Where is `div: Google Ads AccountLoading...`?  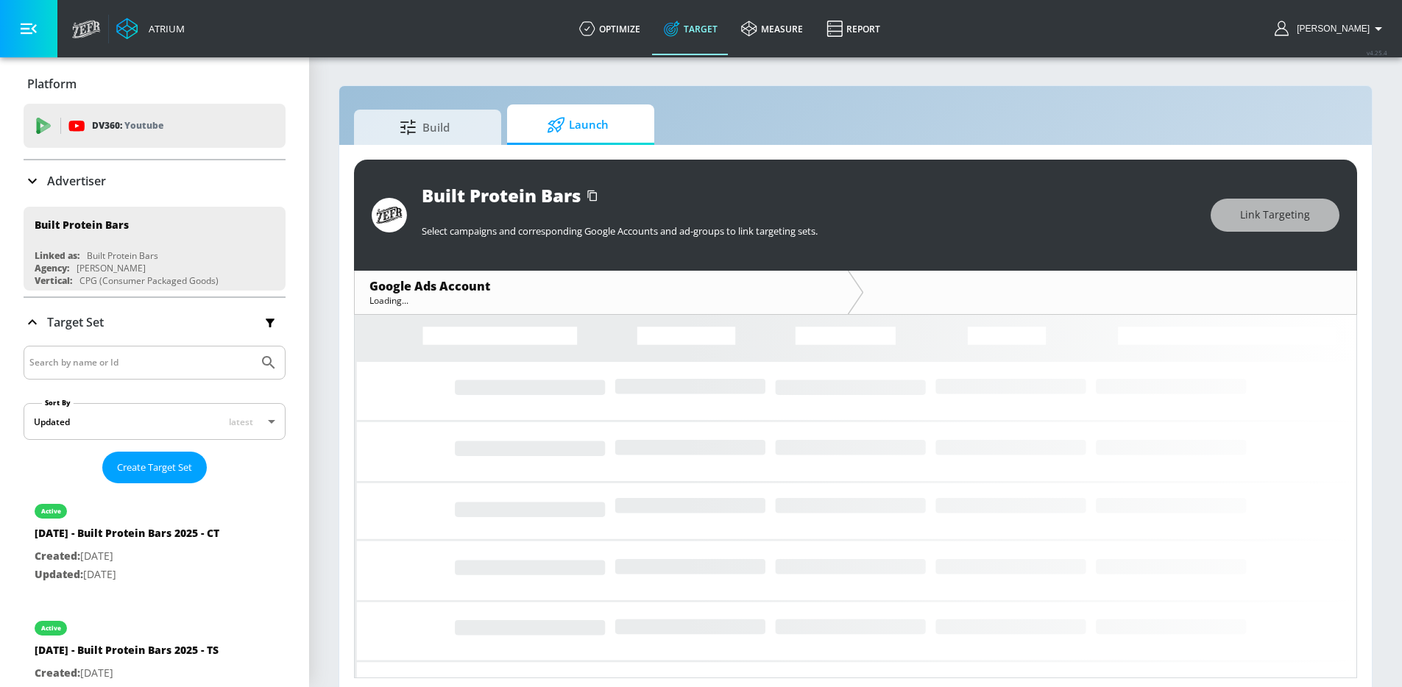
div: Google Ads AccountLoading... is located at coordinates (601, 292).